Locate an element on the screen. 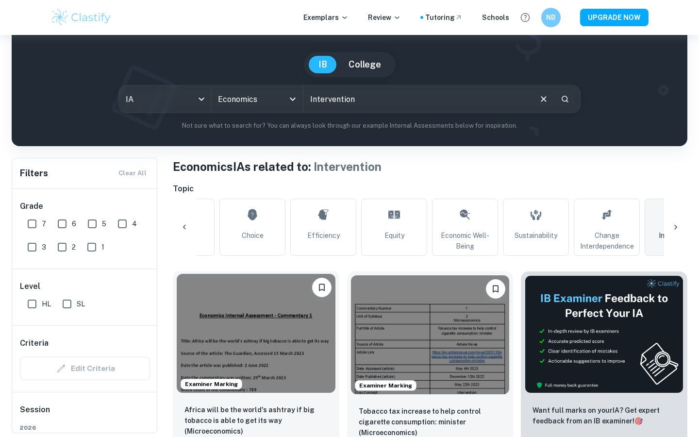 The height and width of the screenshot is (437, 699). img: Economics IA example thumbnail: Tobacco tax increase to help control cig is located at coordinates (430, 335).